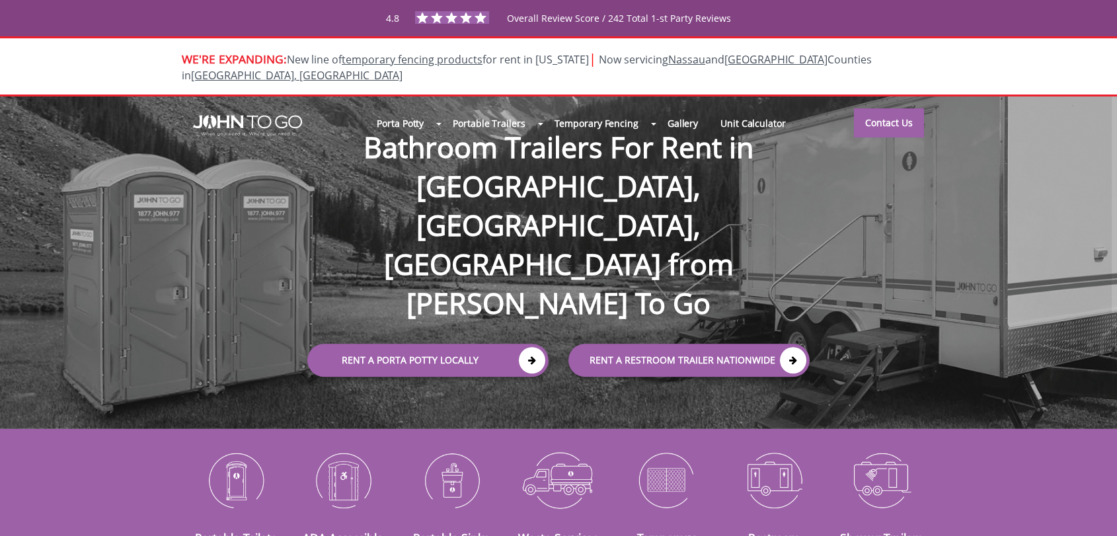  I want to click on img: Shower-Trailers-icon_N.png, so click(881, 480).